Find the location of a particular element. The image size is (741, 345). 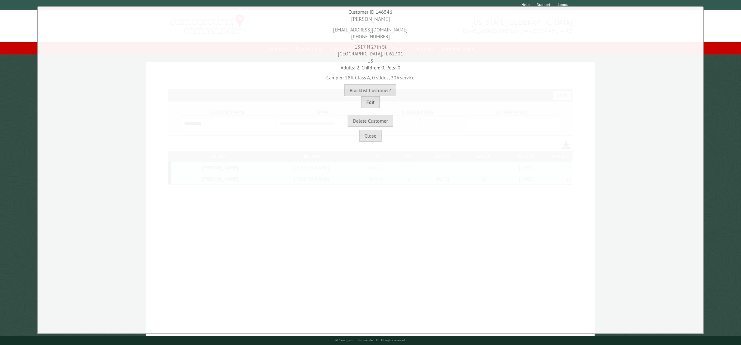

div: Adults: 2, Children: 0, Pets: 0 is located at coordinates (370, 68).